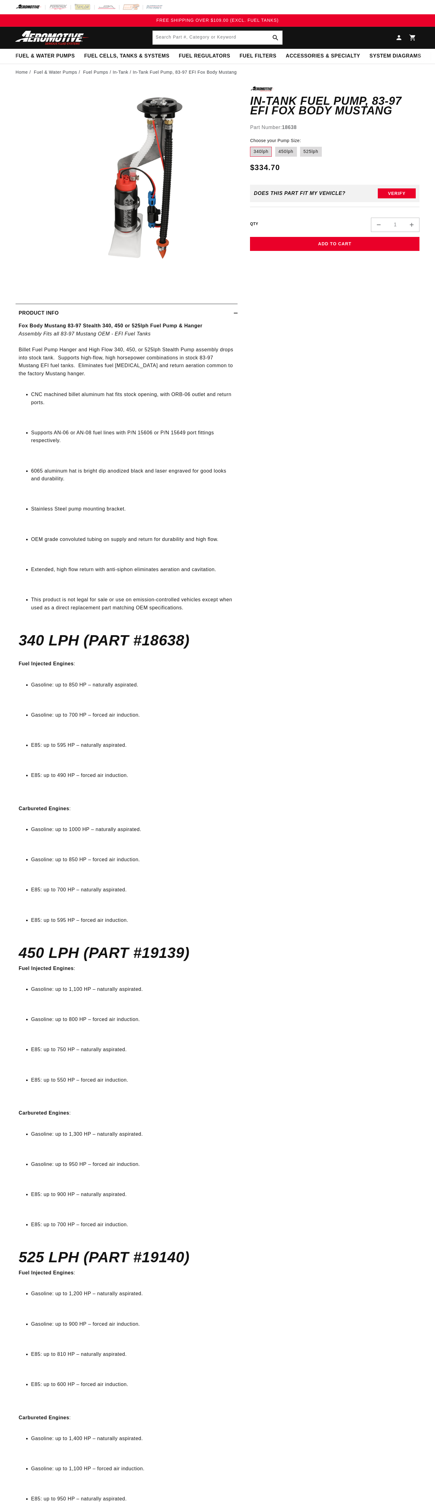  What do you see at coordinates (133, 1469) in the screenshot?
I see `li: Gasoline: up to 1,100 HP – forced air induction.` at bounding box center [133, 1469].